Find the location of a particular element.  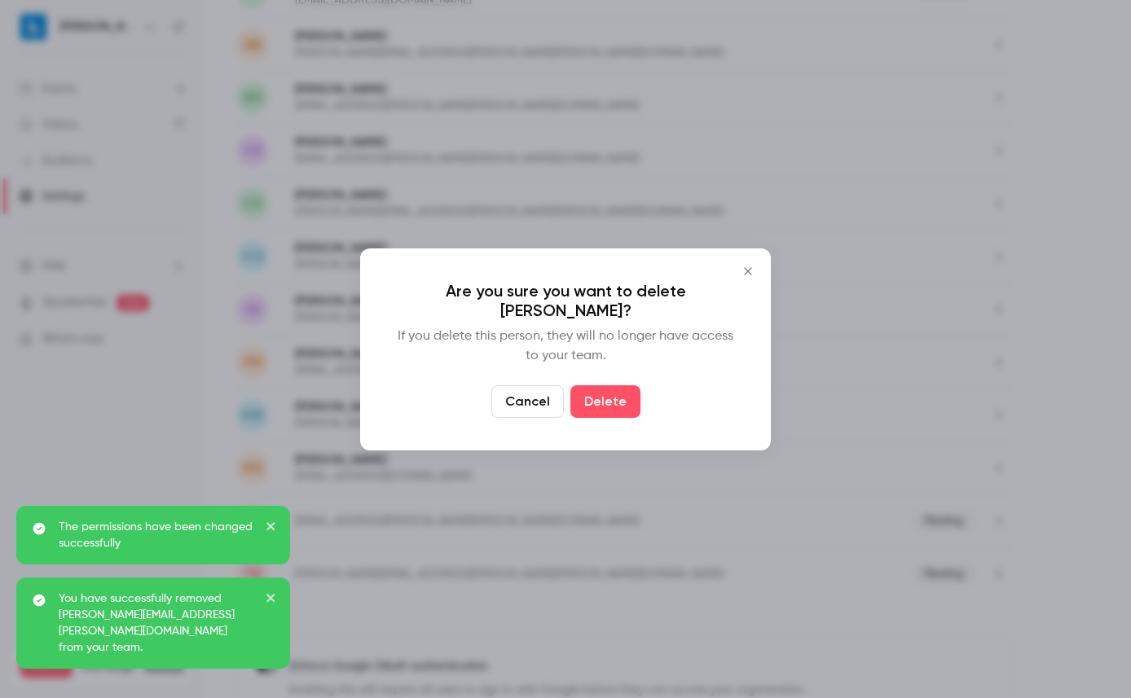

button: Close is located at coordinates (748, 271).